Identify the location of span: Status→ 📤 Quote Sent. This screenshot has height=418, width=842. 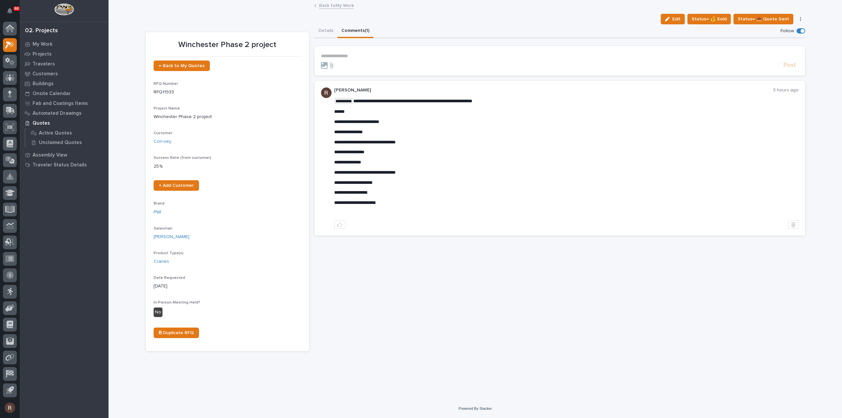
(764, 19).